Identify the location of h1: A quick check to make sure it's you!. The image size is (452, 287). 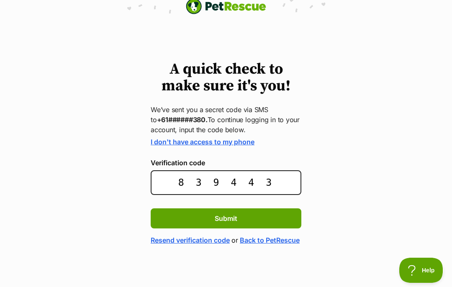
(226, 78).